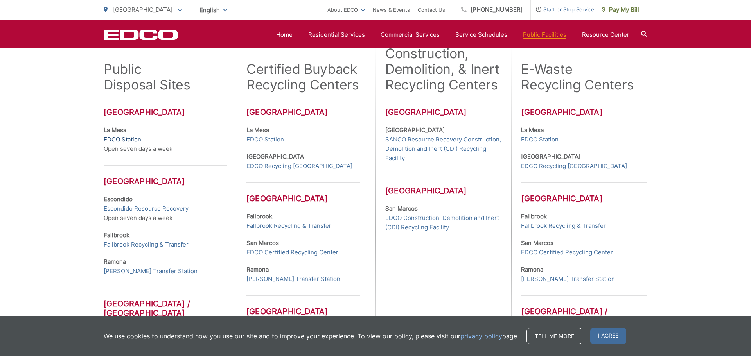 The height and width of the screenshot is (356, 751). Describe the element at coordinates (410, 35) in the screenshot. I see `a: Commercial Services` at that location.